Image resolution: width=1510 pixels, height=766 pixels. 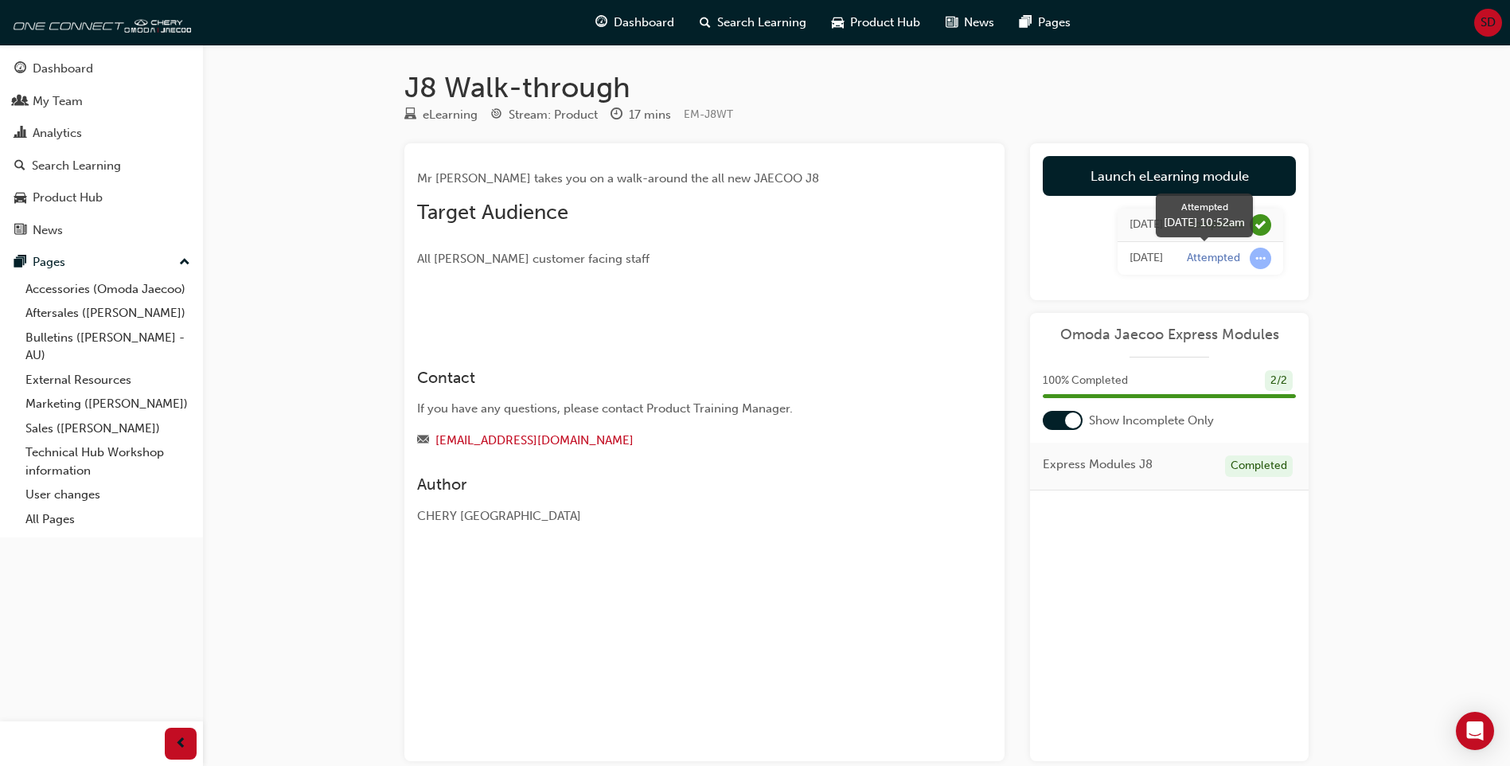 I want to click on span: email-icon, so click(x=423, y=441).